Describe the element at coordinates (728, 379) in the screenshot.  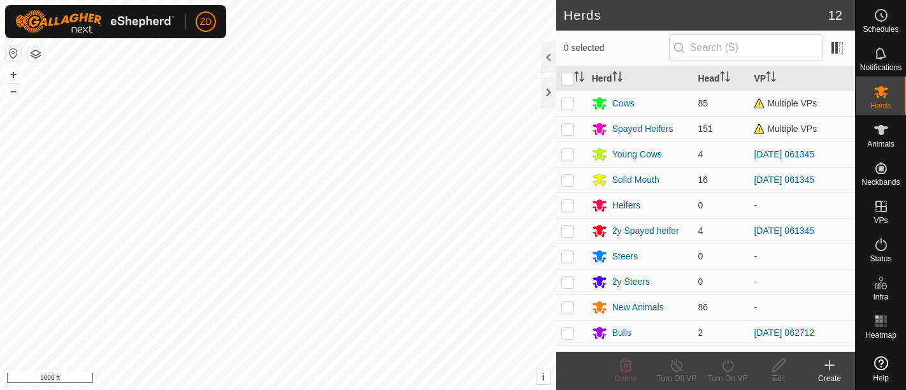
I see `div: Turn On VP` at that location.